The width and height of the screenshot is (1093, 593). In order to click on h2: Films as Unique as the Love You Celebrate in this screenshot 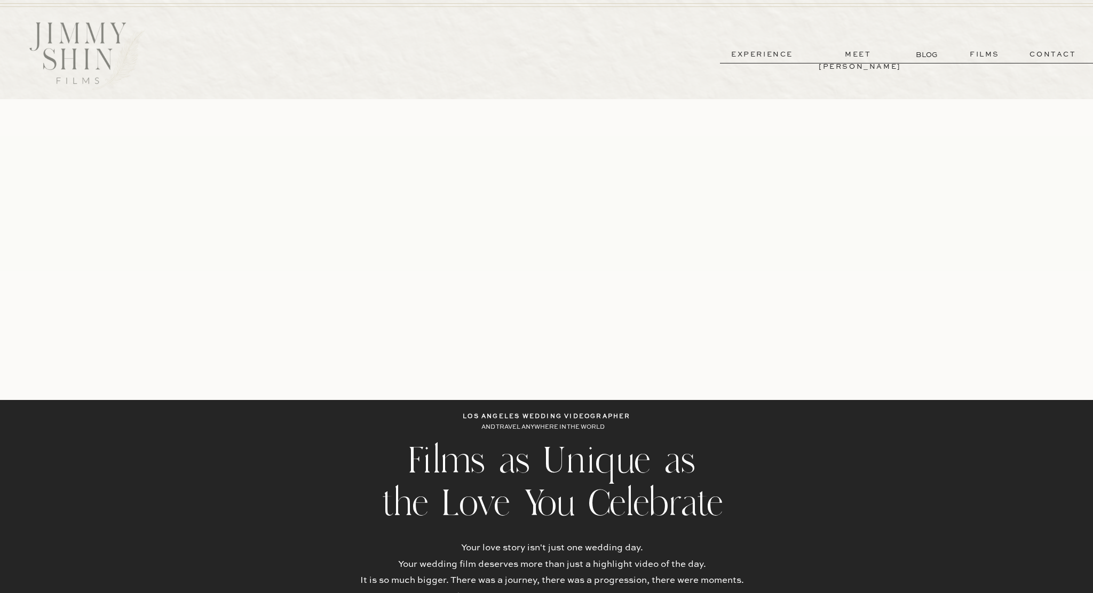, I will do `click(552, 483)`.